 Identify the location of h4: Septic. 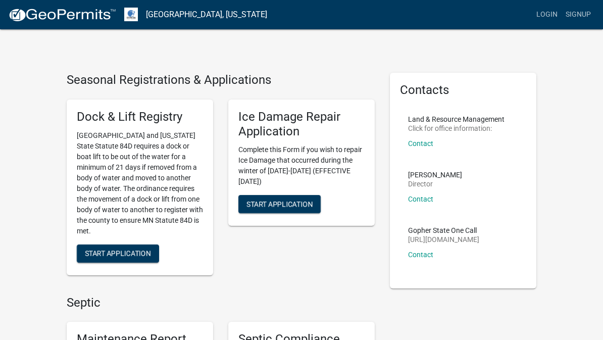
(221, 303).